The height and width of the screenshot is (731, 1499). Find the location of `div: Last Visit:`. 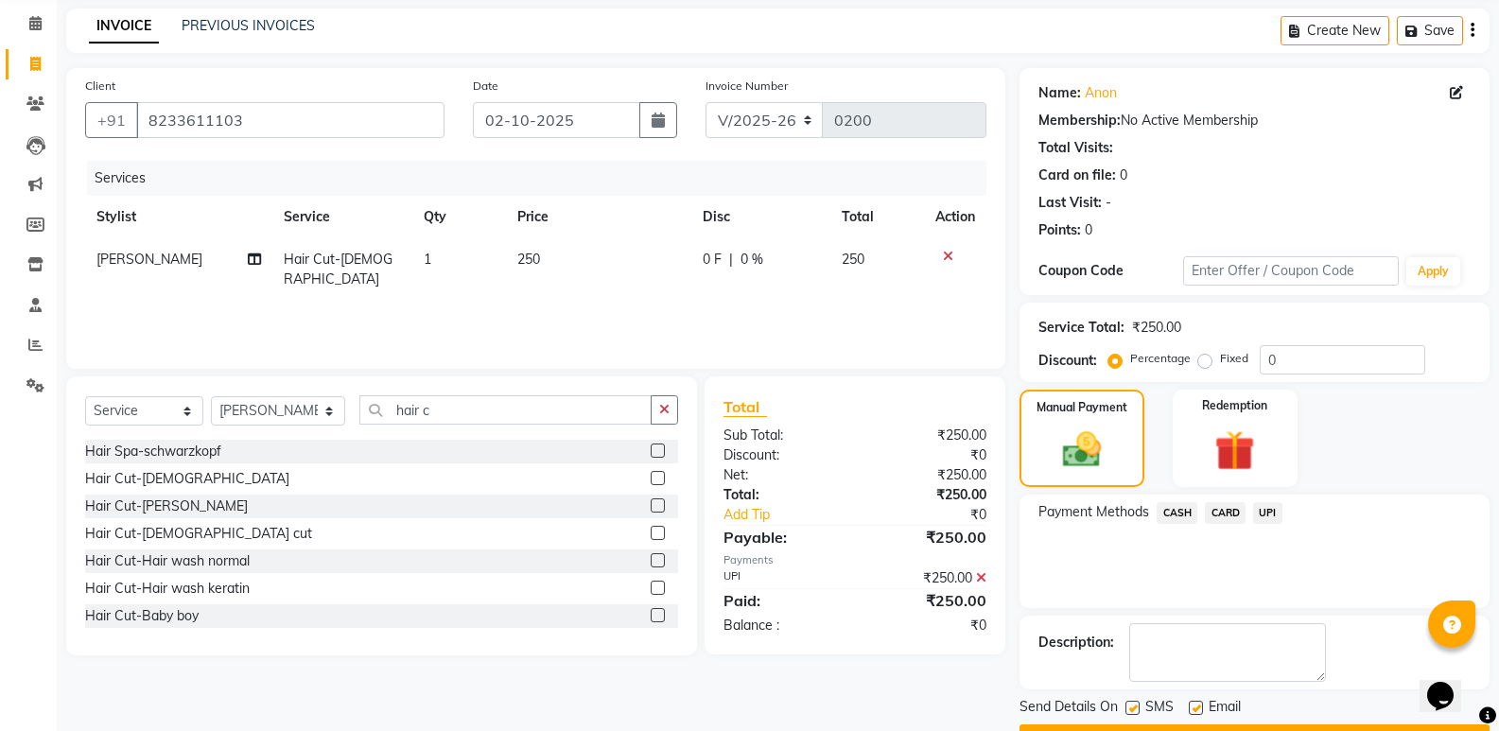

div: Last Visit: is located at coordinates (1070, 202).